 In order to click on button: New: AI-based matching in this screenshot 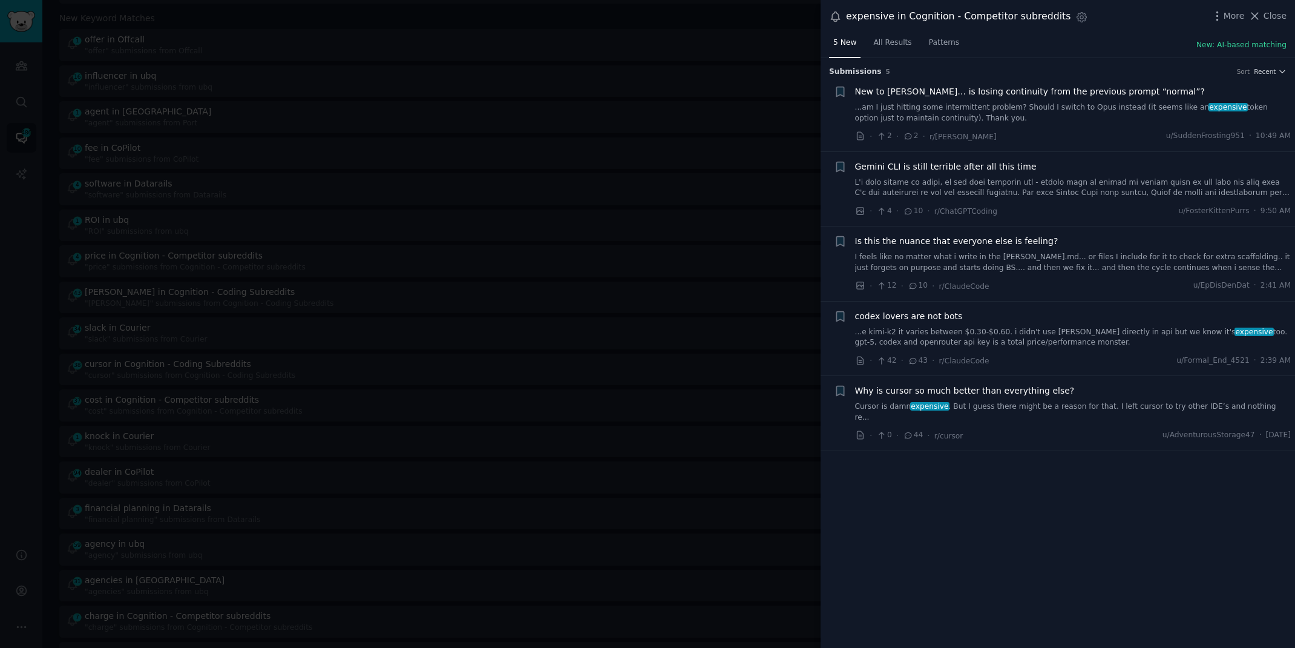, I will do `click(1241, 45)`.